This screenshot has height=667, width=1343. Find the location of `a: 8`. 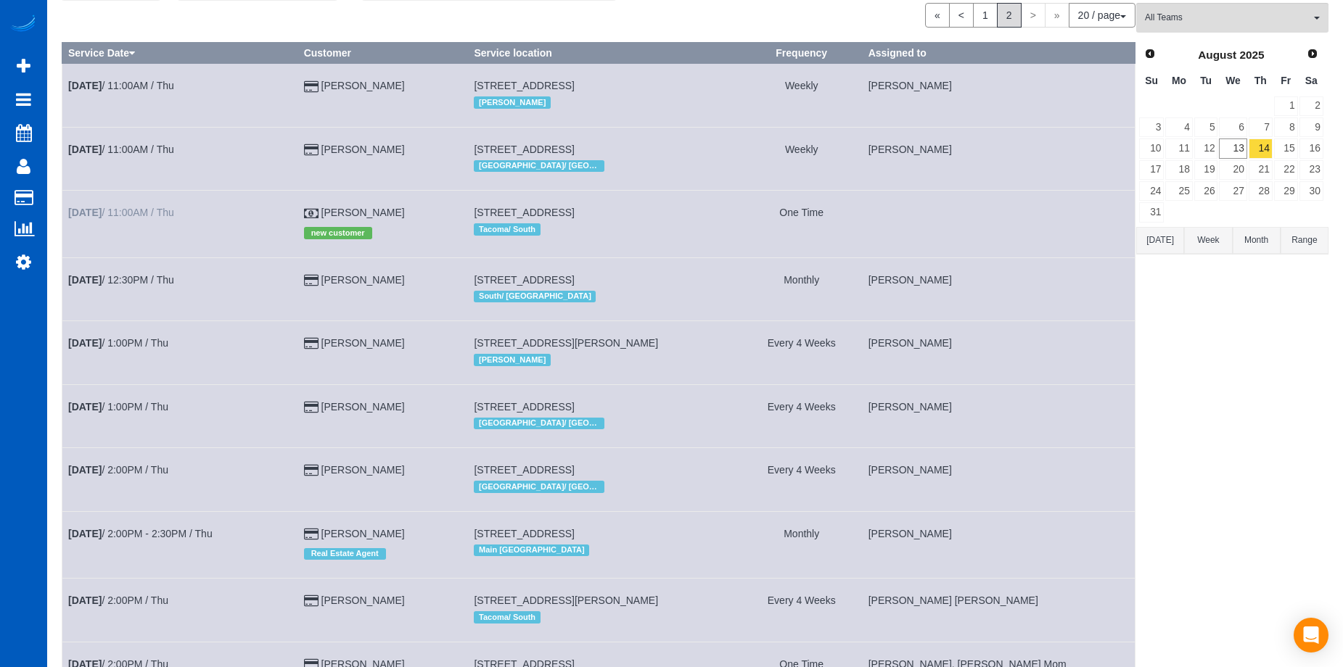

a: 8 is located at coordinates (1286, 127).